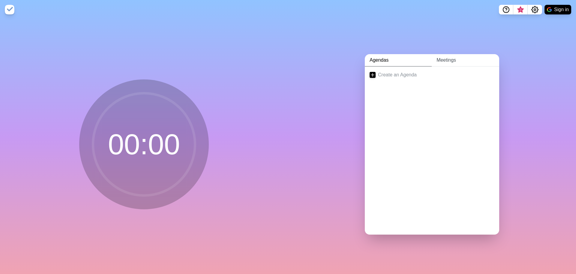  I want to click on button: Settings, so click(535, 10).